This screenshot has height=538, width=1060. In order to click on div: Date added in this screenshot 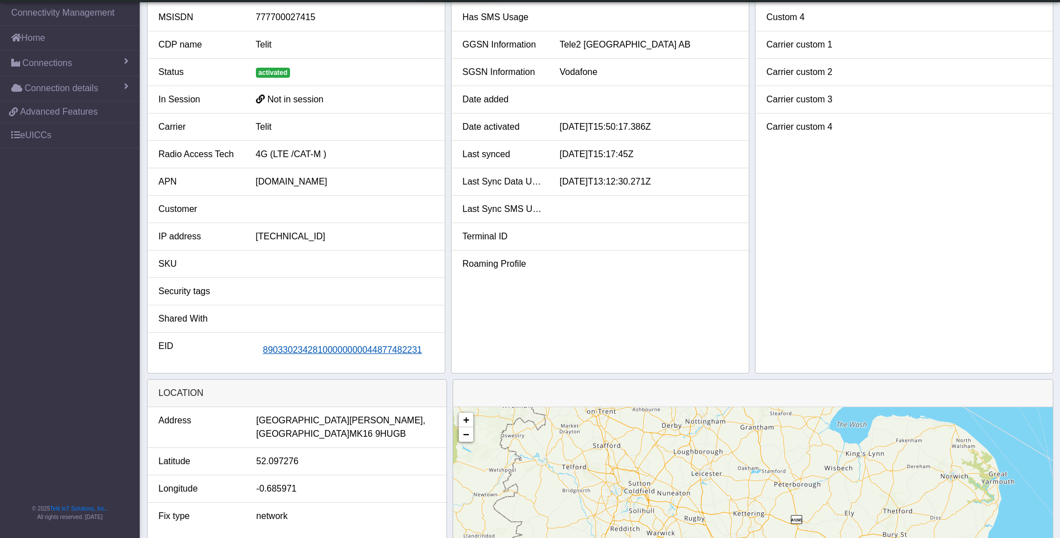, I will do `click(503, 99)`.